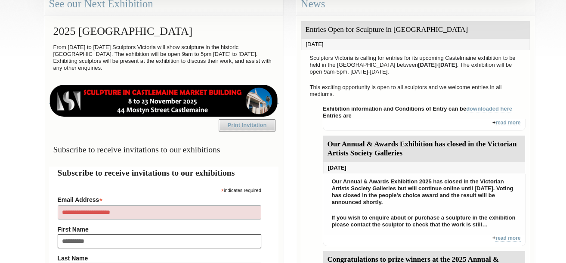  Describe the element at coordinates (163, 101) in the screenshot. I see `img: castlemaine-ldrbd25v2.png` at that location.